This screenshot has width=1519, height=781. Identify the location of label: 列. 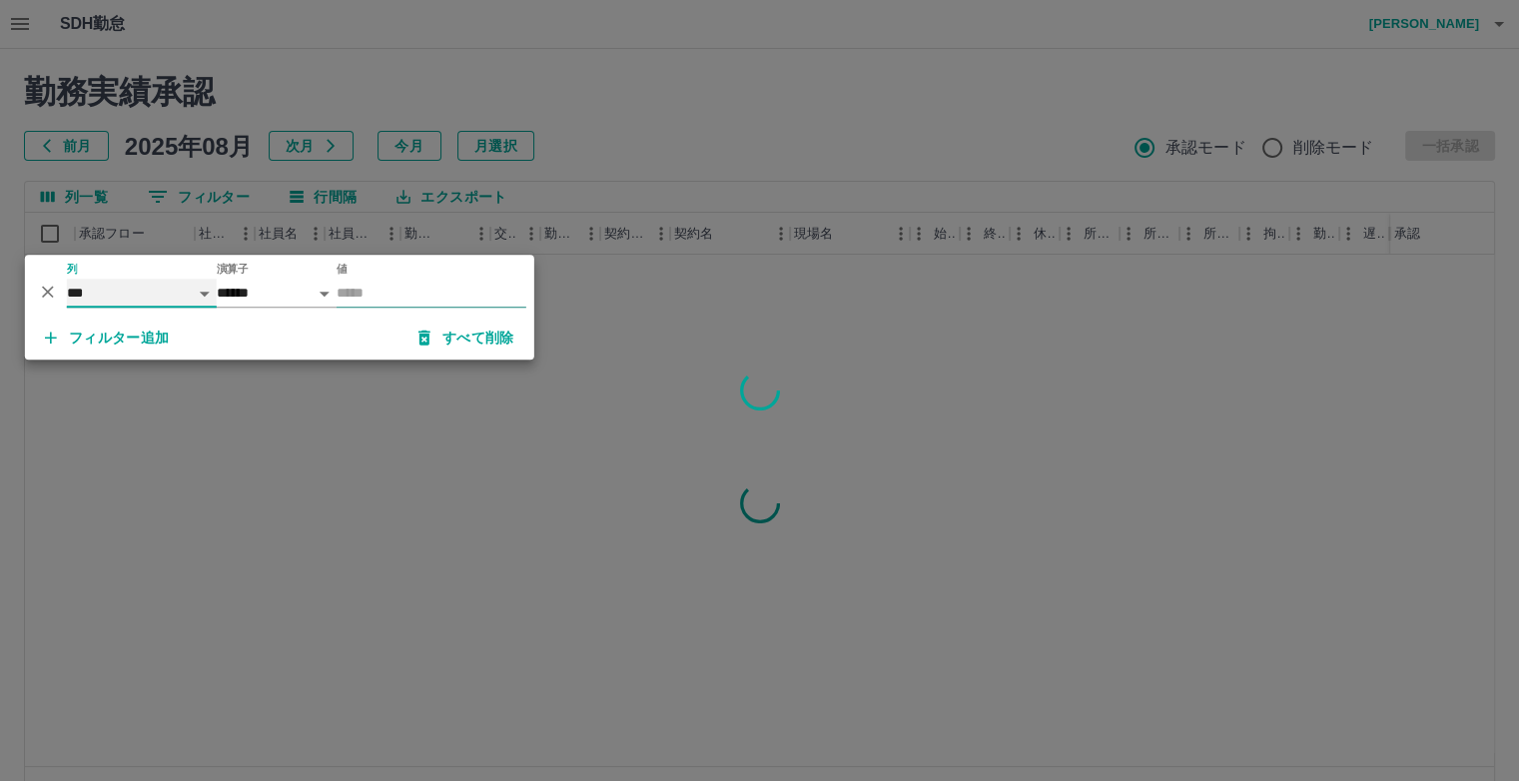
(72, 269).